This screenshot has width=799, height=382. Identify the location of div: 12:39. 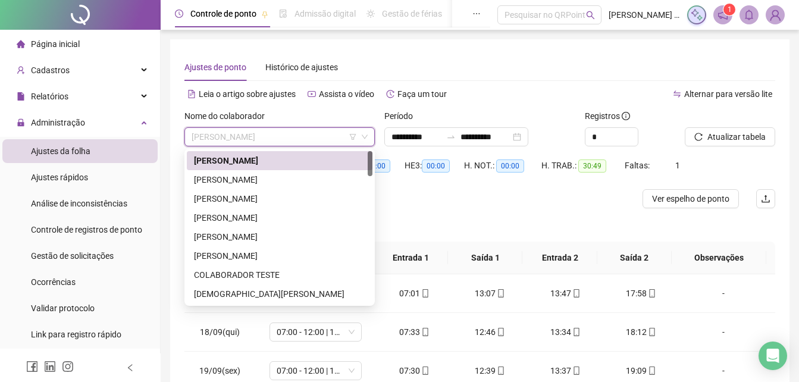
(490, 371).